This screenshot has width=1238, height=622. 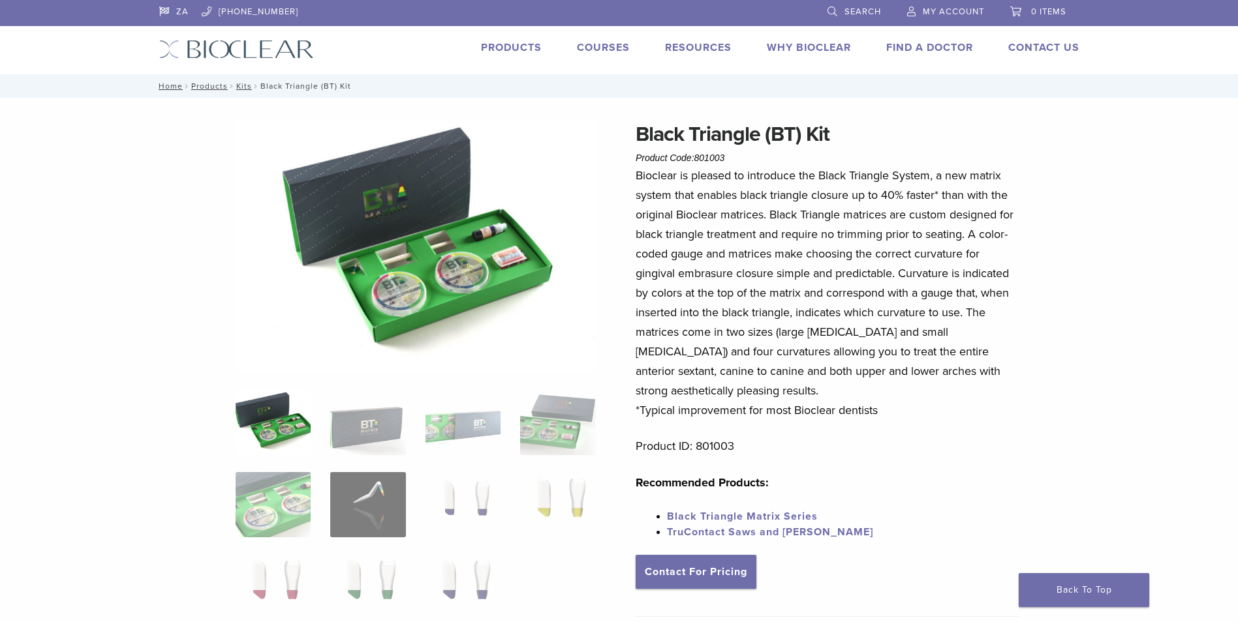 What do you see at coordinates (929, 48) in the screenshot?
I see `a: Find A Doctor` at bounding box center [929, 48].